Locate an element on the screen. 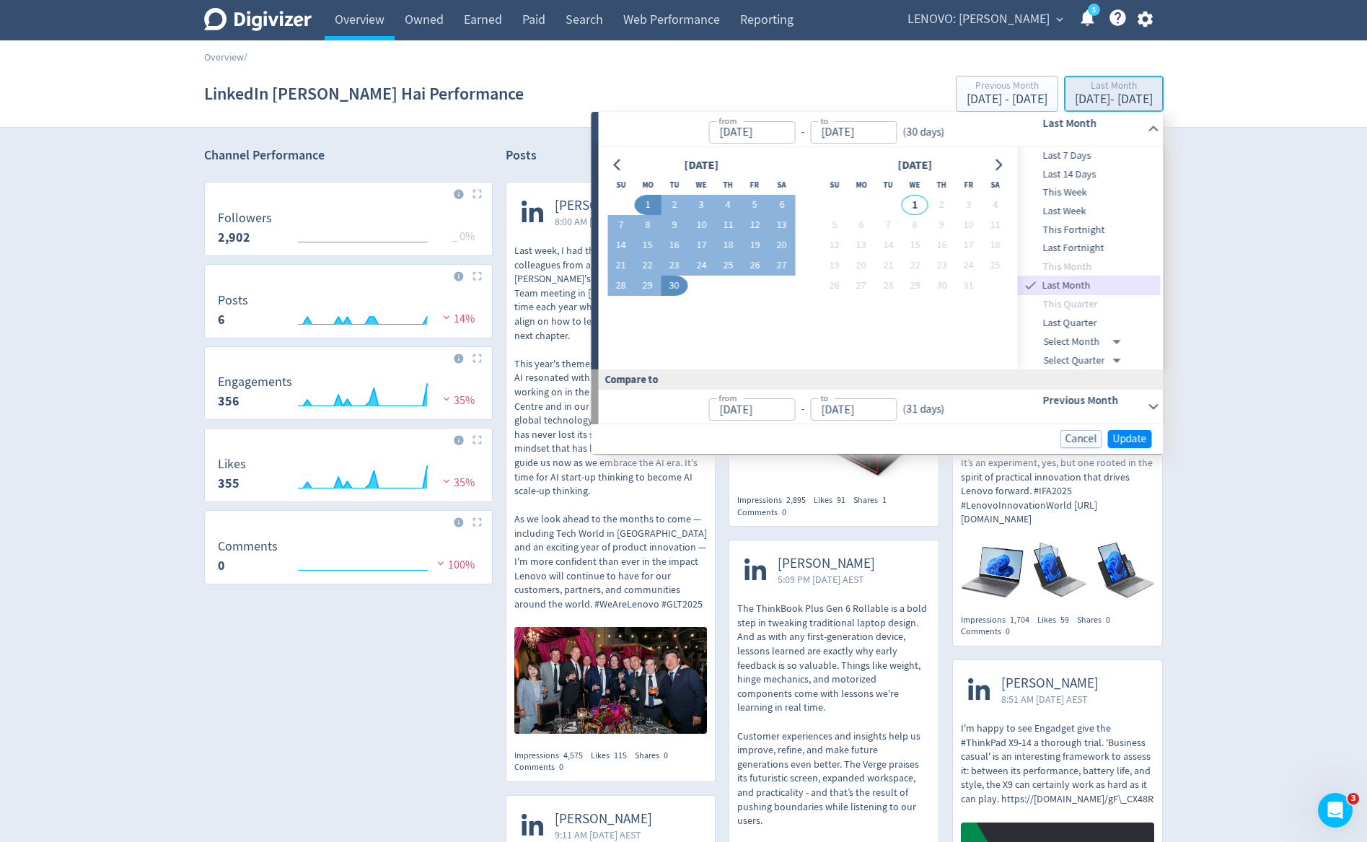  span: Last Month is located at coordinates (1100, 286).